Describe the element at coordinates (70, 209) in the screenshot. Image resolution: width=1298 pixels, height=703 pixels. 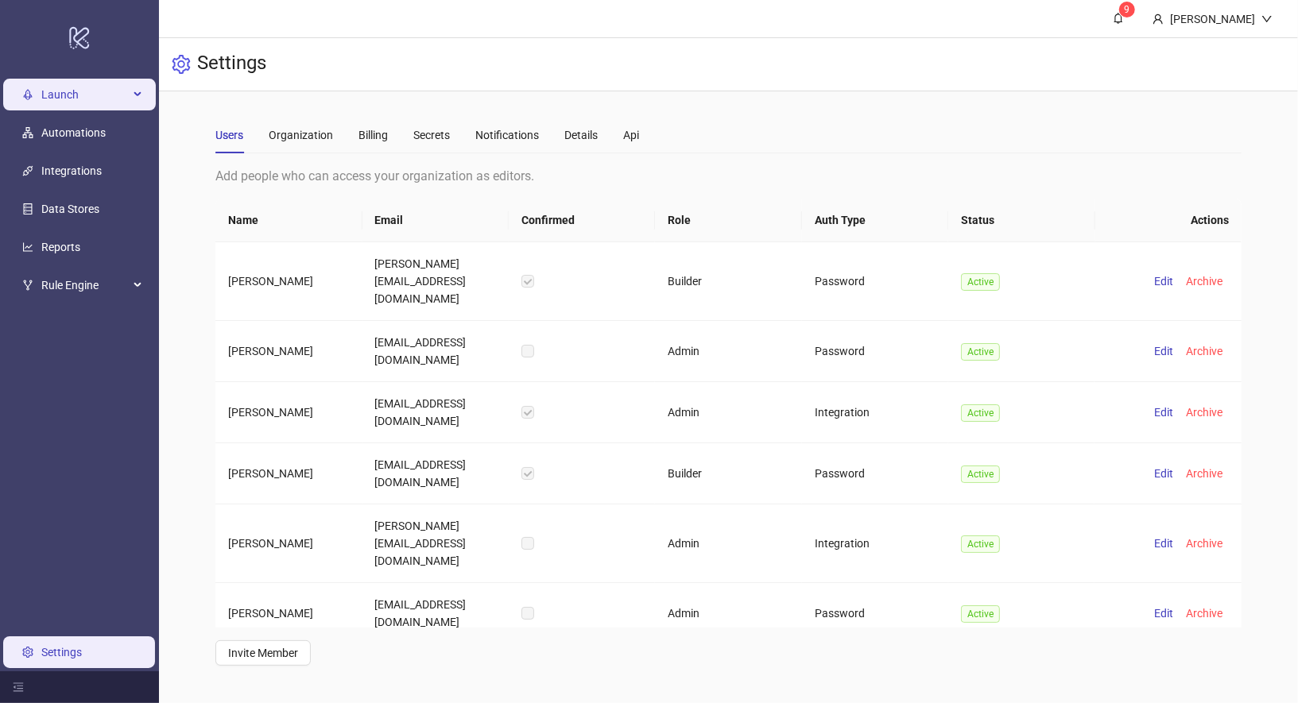
I see `a: Data Stores` at that location.